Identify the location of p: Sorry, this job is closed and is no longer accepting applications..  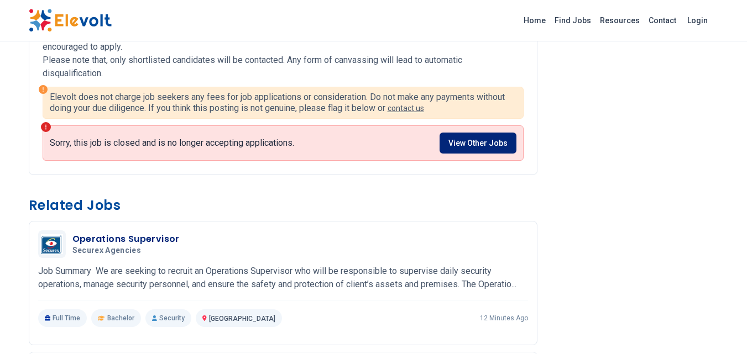
(172, 143).